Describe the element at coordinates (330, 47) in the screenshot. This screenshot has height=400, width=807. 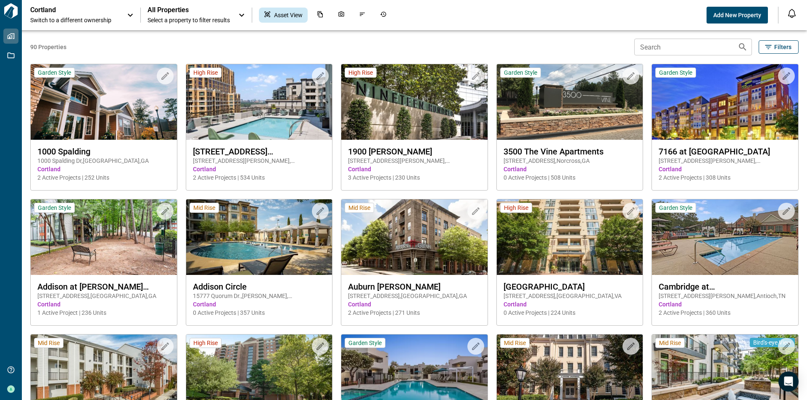
I see `span: 90 Properties` at that location.